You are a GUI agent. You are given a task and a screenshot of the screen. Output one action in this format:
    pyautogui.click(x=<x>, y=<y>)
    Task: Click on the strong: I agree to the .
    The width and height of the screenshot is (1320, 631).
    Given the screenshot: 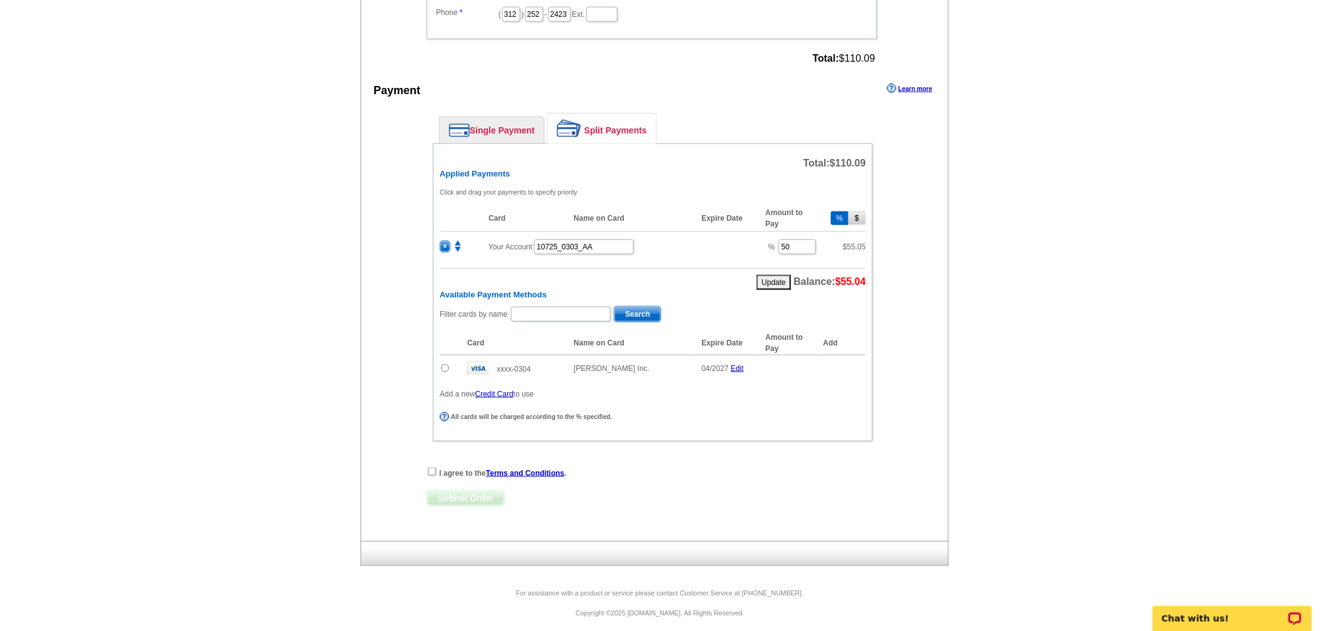 What is the action you would take?
    pyautogui.click(x=503, y=473)
    